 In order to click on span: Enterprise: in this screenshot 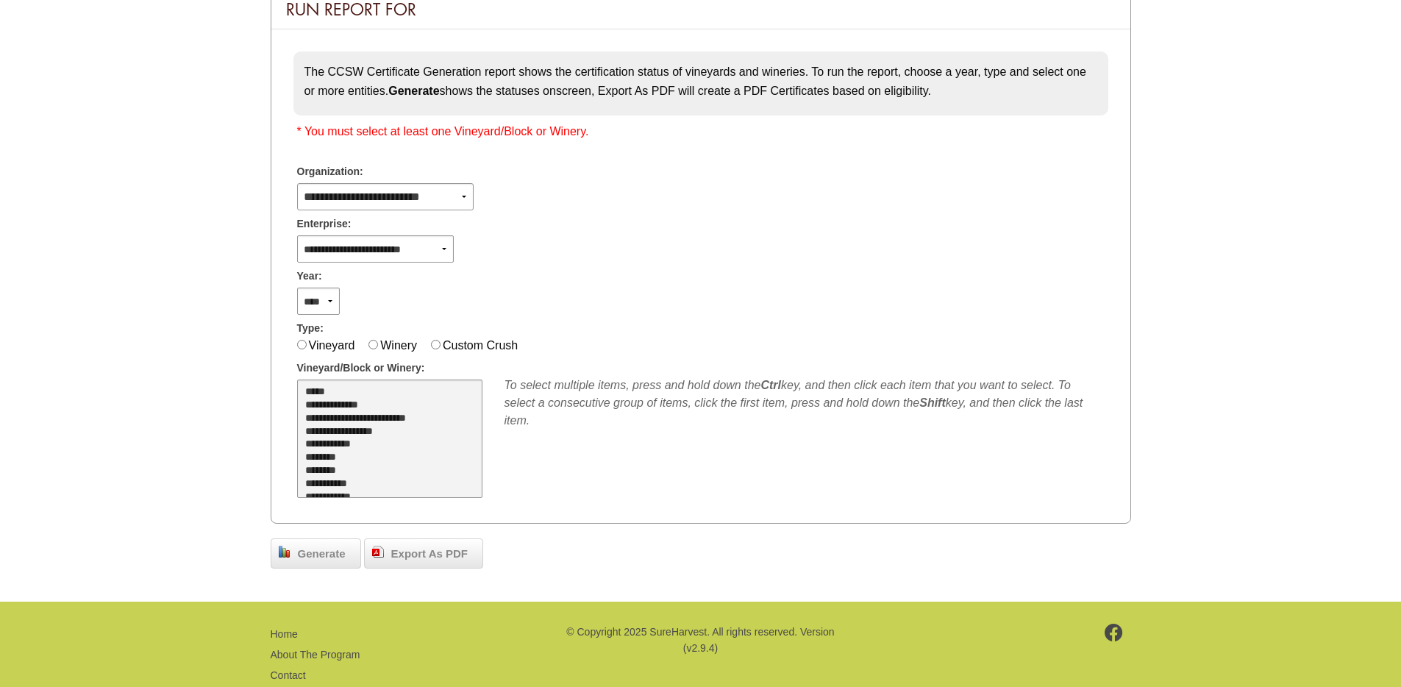, I will do `click(324, 224)`.